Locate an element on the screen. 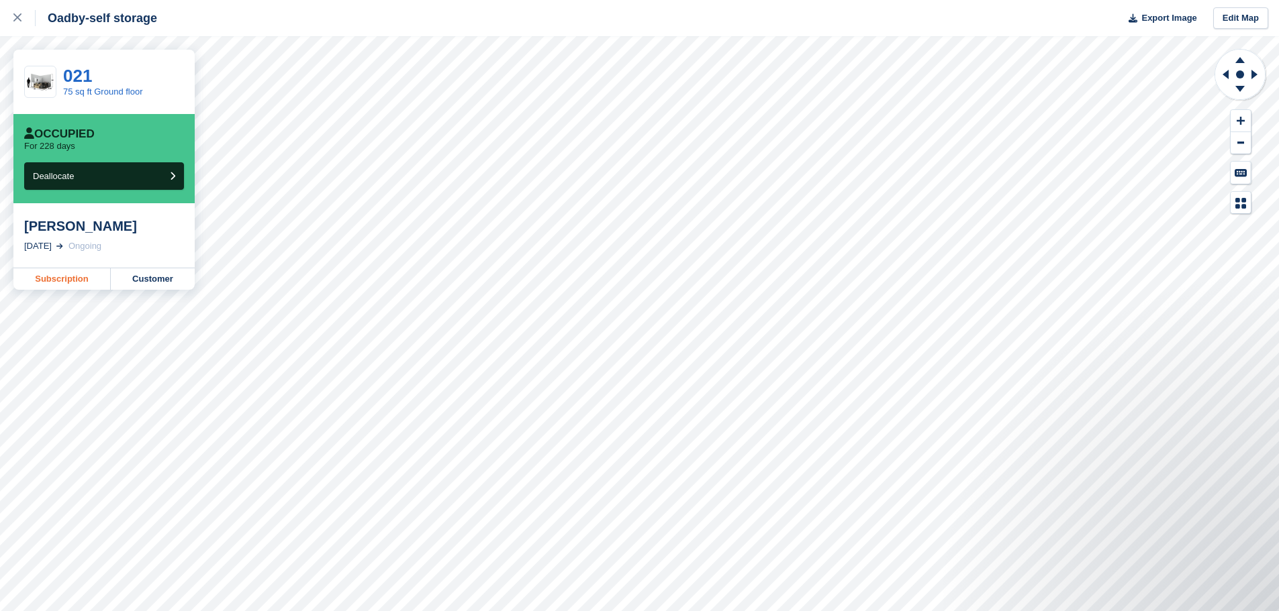 Image resolution: width=1279 pixels, height=611 pixels. span: Export Image is located at coordinates (1169, 18).